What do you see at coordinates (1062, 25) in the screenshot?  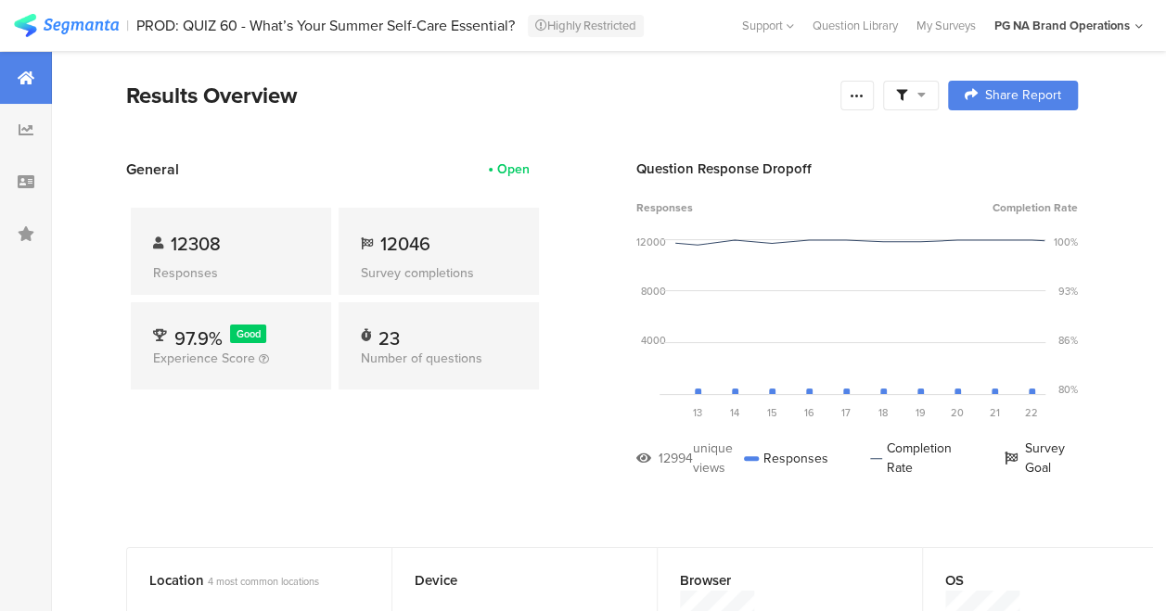 I see `div: PG NA Brand Operations` at bounding box center [1062, 25].